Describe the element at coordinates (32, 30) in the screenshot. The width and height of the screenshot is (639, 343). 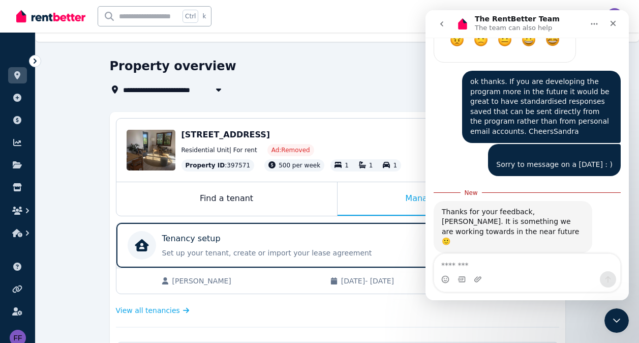
I see `span: Terrible` at that location.